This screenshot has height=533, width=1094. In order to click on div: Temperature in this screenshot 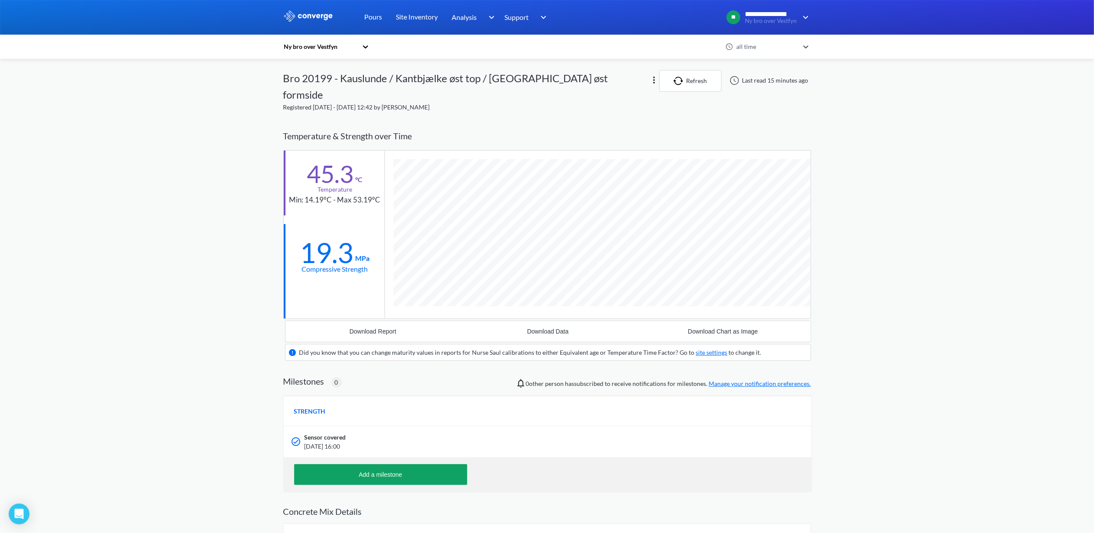, I will do `click(335, 189)`.